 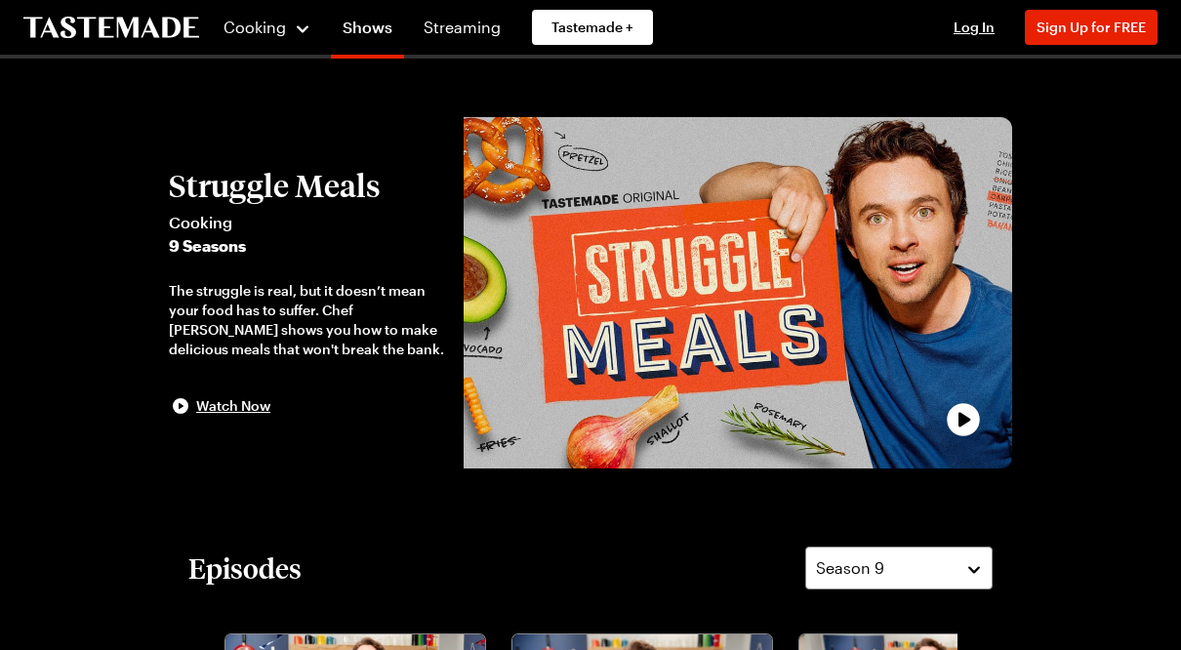 What do you see at coordinates (899, 568) in the screenshot?
I see `button: Season 9` at bounding box center [899, 568].